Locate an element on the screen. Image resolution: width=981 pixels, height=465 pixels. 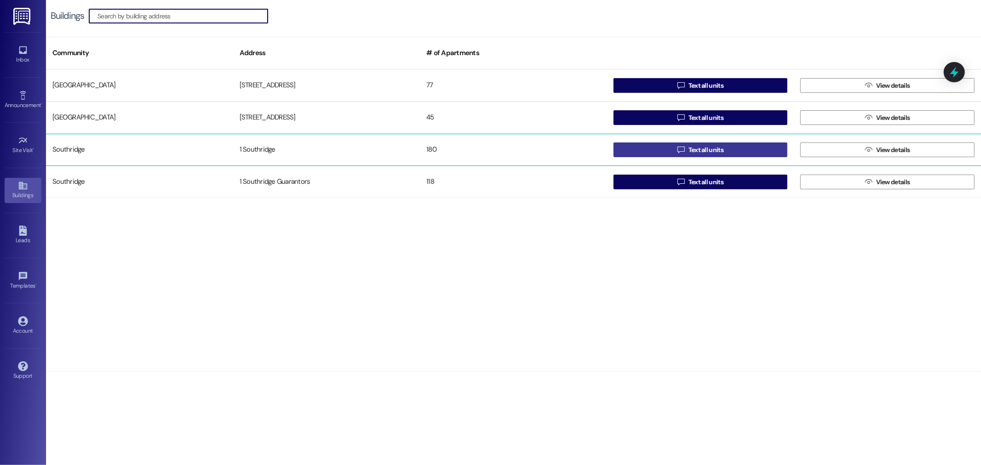
div: 118 is located at coordinates (513, 182).